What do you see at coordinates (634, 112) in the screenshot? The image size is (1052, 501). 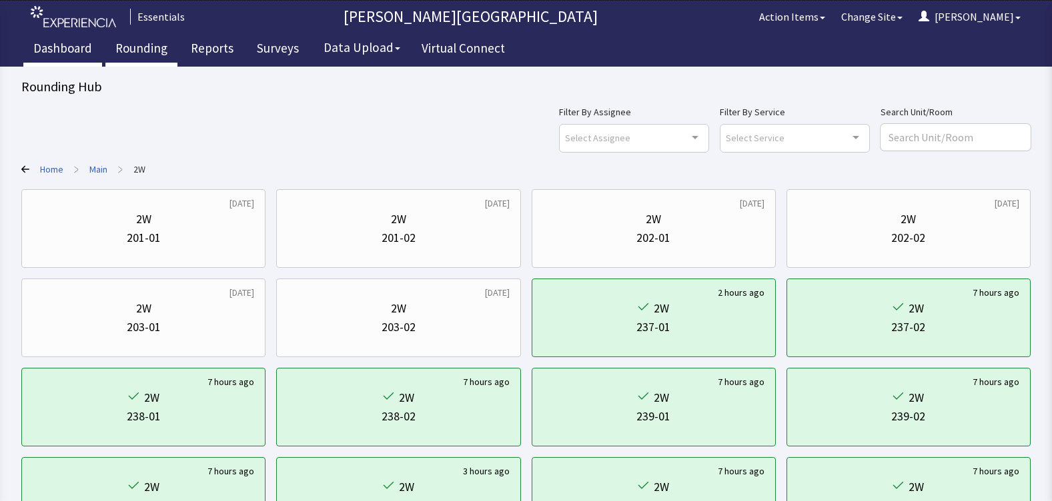 I see `label: Filter By Assignee` at bounding box center [634, 112].